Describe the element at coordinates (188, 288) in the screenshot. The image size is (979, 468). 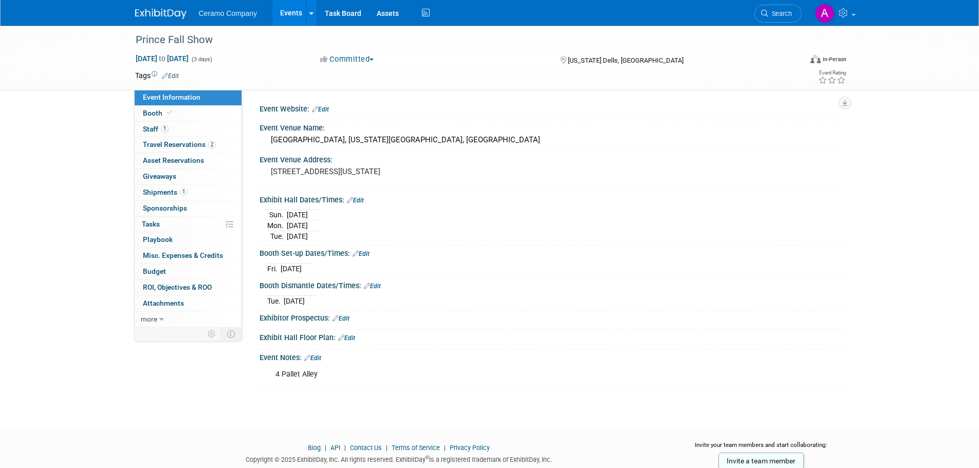
I see `a: ROI, Objectives & ROO` at that location.